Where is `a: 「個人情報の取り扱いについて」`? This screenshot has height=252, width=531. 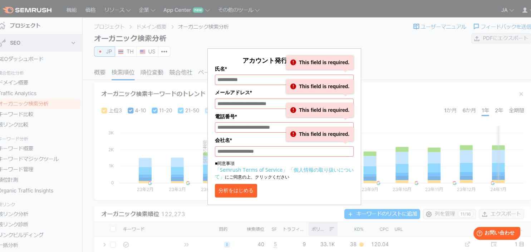
a: 「個人情報の取り扱いについて」 is located at coordinates (284, 173).